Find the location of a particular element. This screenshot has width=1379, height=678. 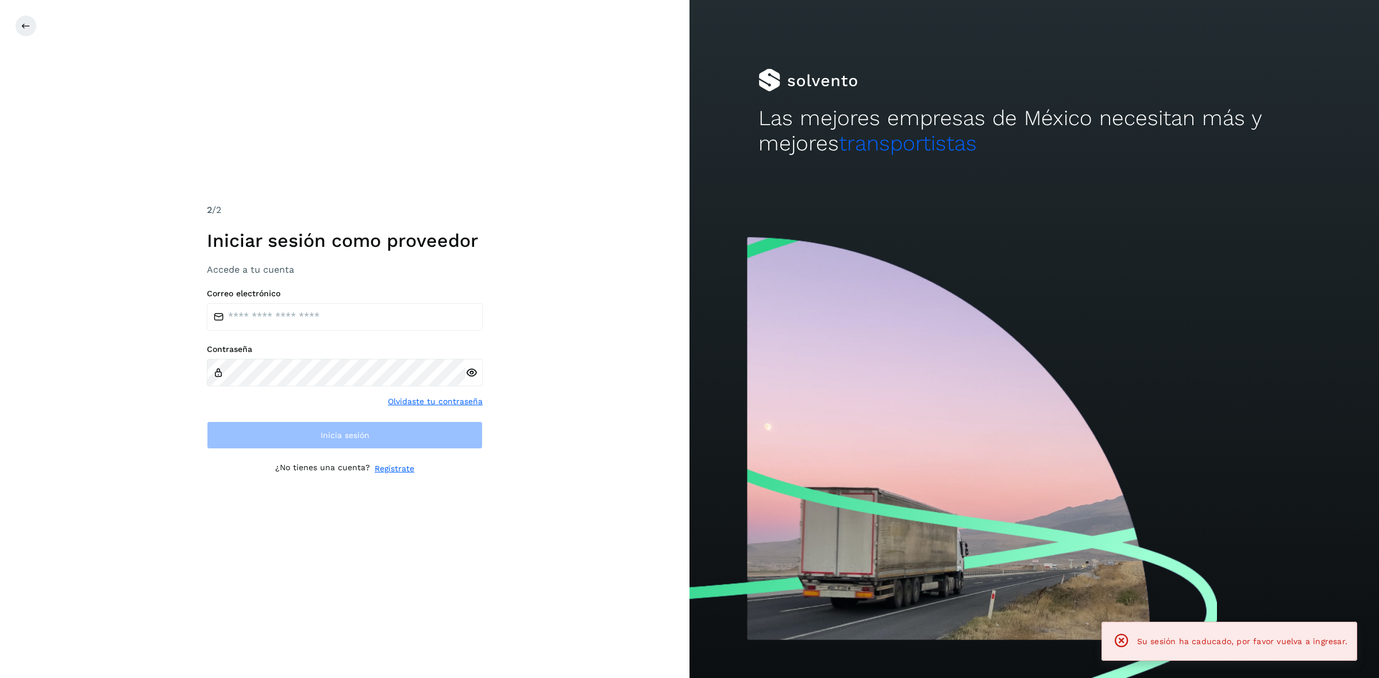

h1: Iniciar sesión como proveedor is located at coordinates (345, 241).